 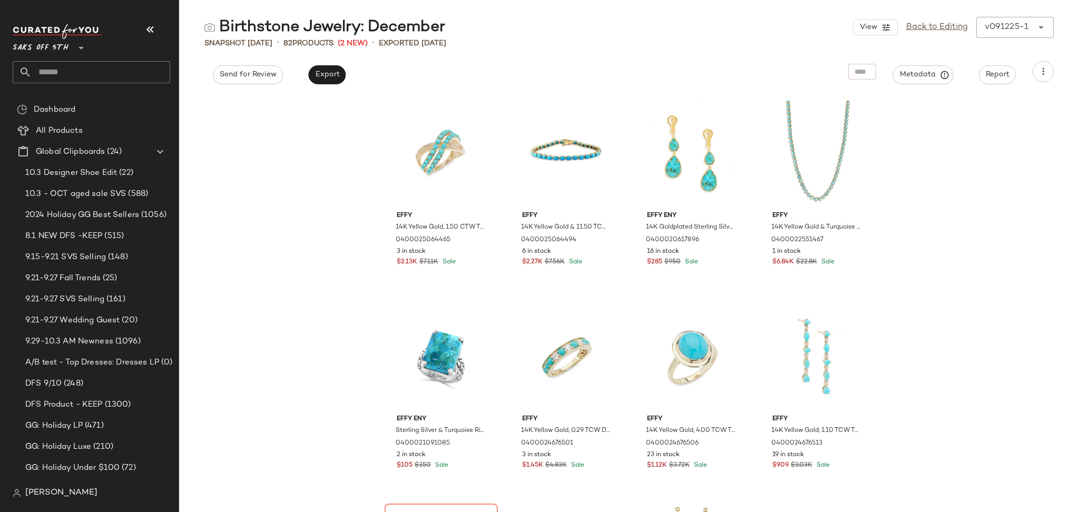 I want to click on span: Metadata, so click(x=923, y=75).